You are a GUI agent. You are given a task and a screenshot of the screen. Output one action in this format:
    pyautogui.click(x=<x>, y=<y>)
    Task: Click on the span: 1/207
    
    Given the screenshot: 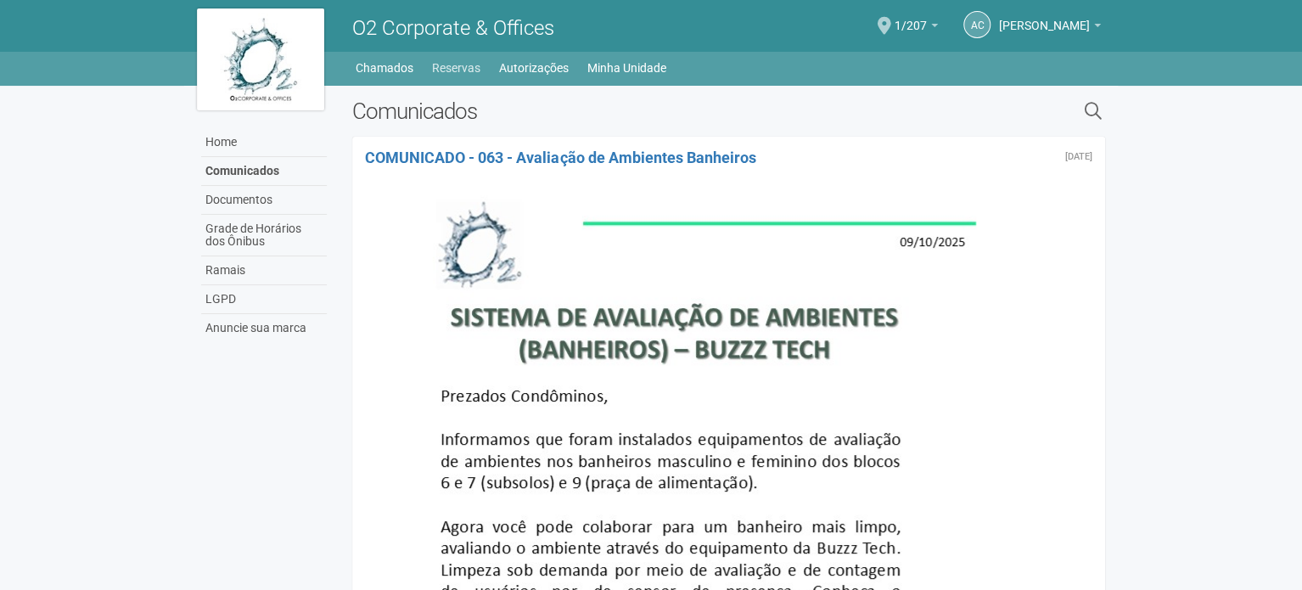 What is the action you would take?
    pyautogui.click(x=910, y=17)
    